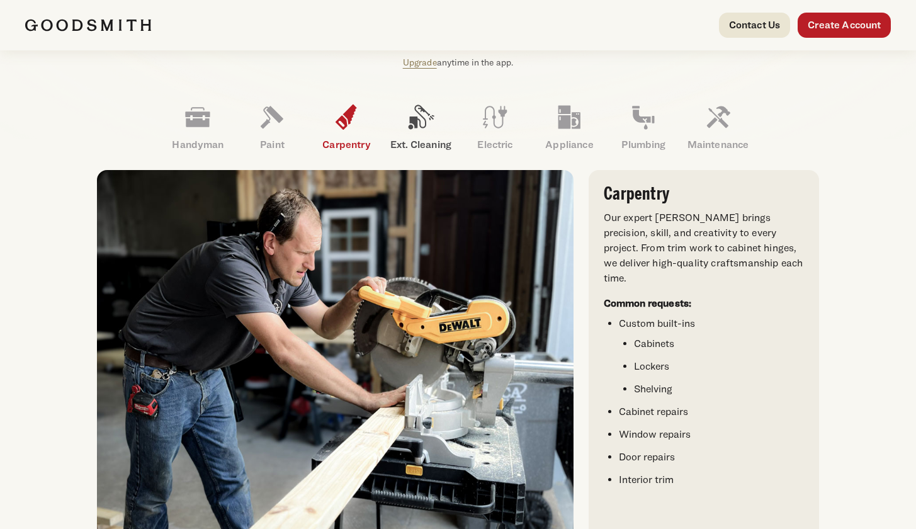 The height and width of the screenshot is (529, 916). What do you see at coordinates (845, 25) in the screenshot?
I see `a: Create Account` at bounding box center [845, 25].